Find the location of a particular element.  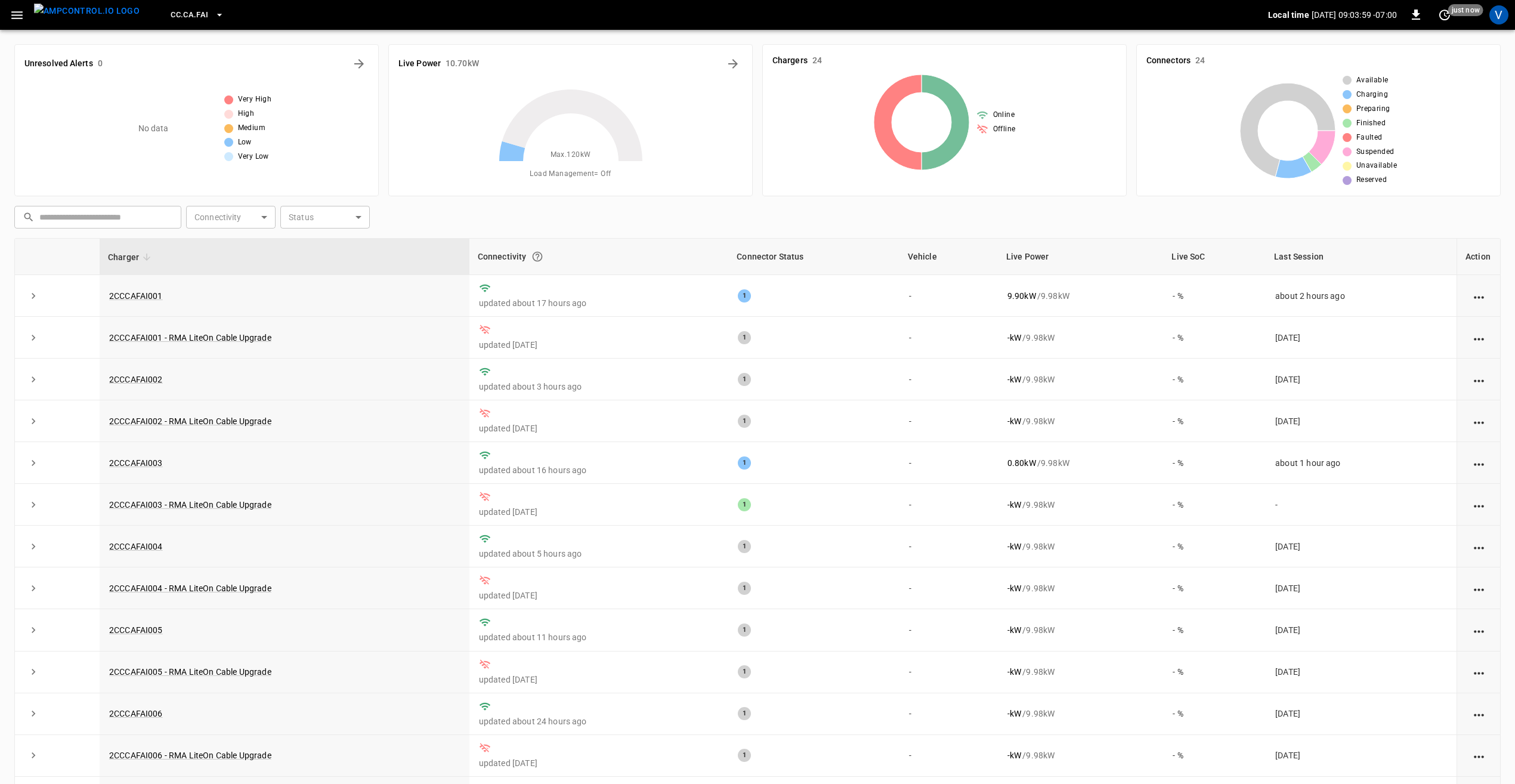

h6: Live Power is located at coordinates (419, 64).